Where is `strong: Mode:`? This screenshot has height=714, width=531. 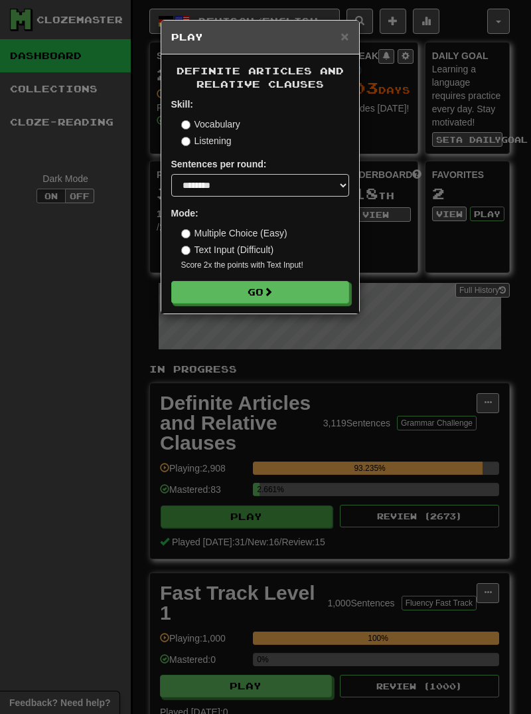
strong: Mode: is located at coordinates (185, 213).